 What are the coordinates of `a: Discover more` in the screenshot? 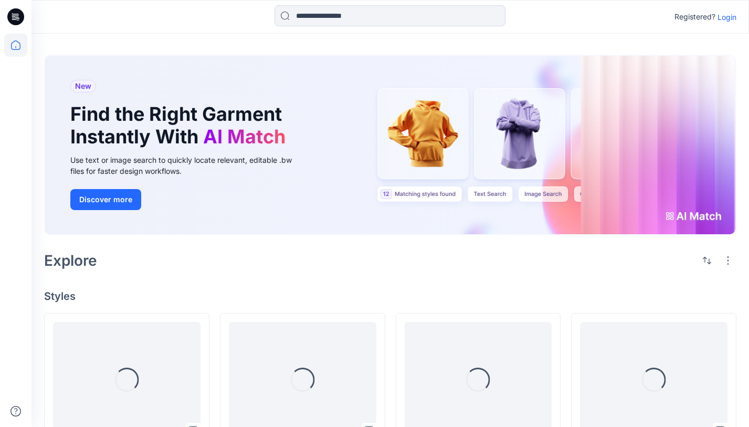 It's located at (105, 199).